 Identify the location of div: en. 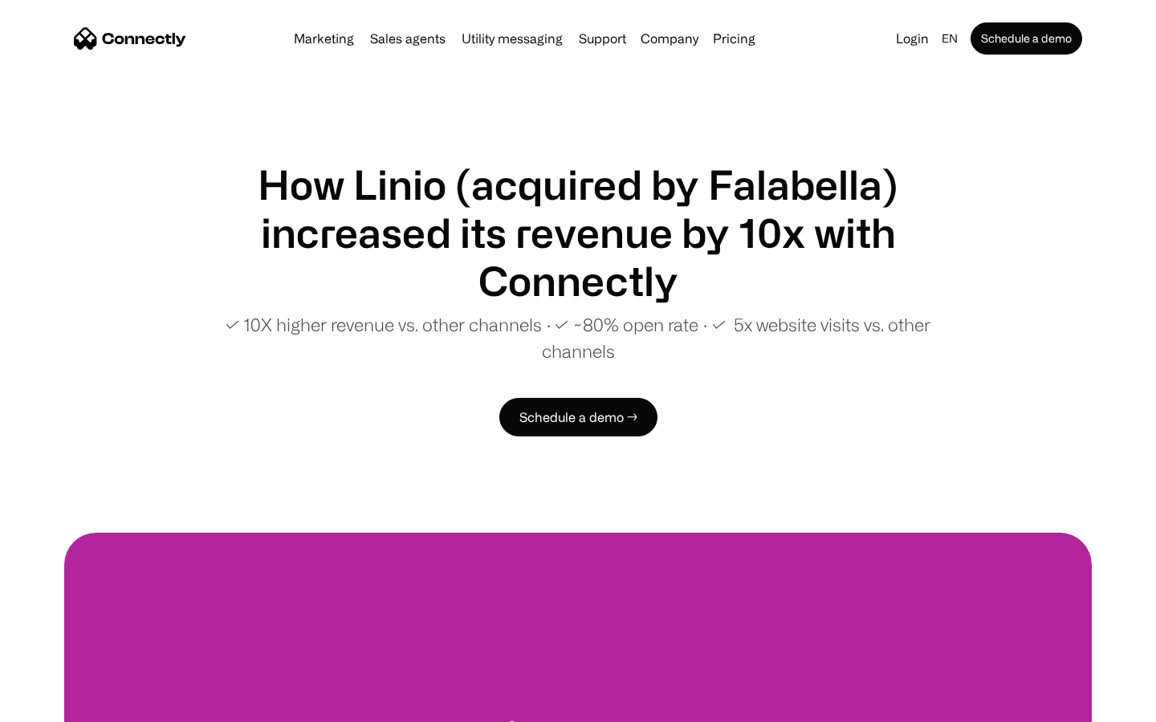
(949, 39).